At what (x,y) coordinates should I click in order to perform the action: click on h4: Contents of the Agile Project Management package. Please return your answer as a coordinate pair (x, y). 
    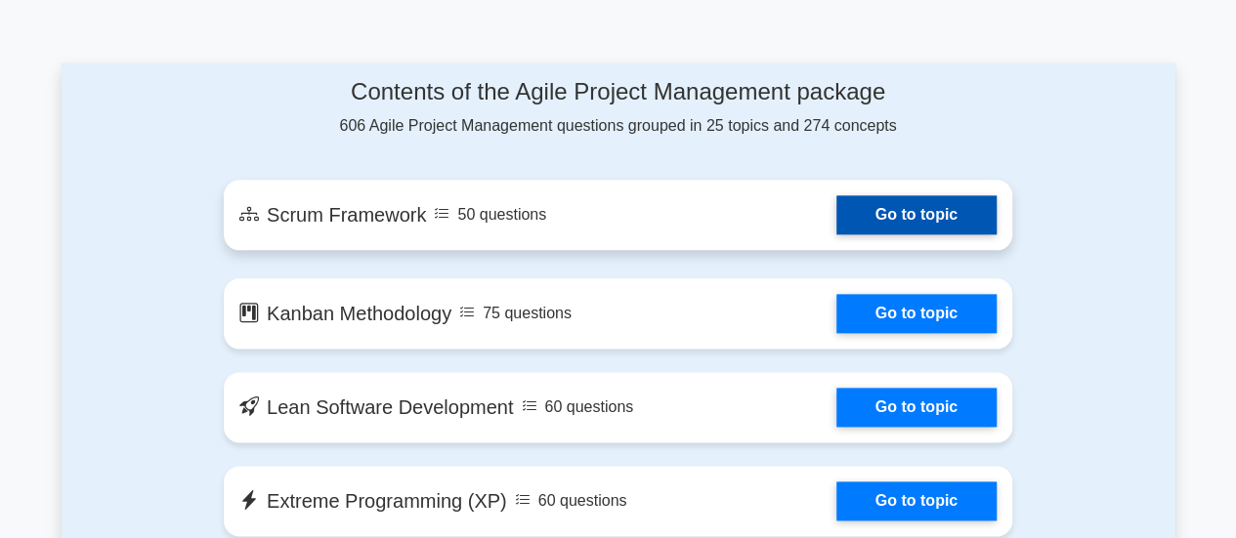
    Looking at the image, I should click on (618, 92).